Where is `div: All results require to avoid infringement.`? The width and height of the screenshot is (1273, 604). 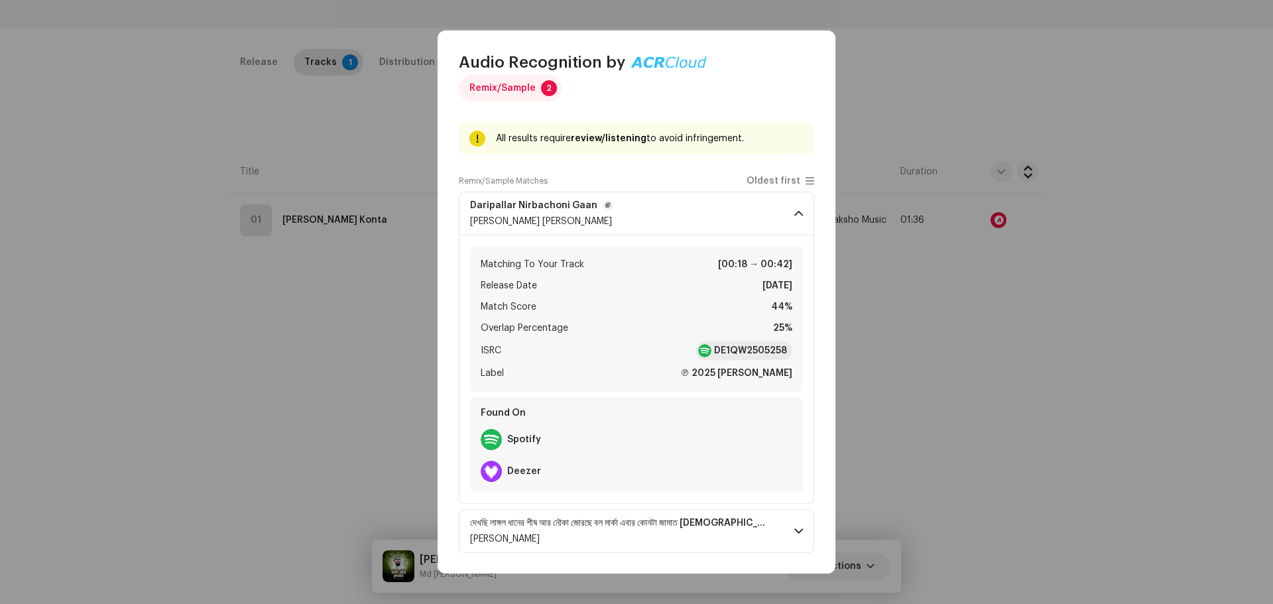
div: All results require to avoid infringement. is located at coordinates (650, 139).